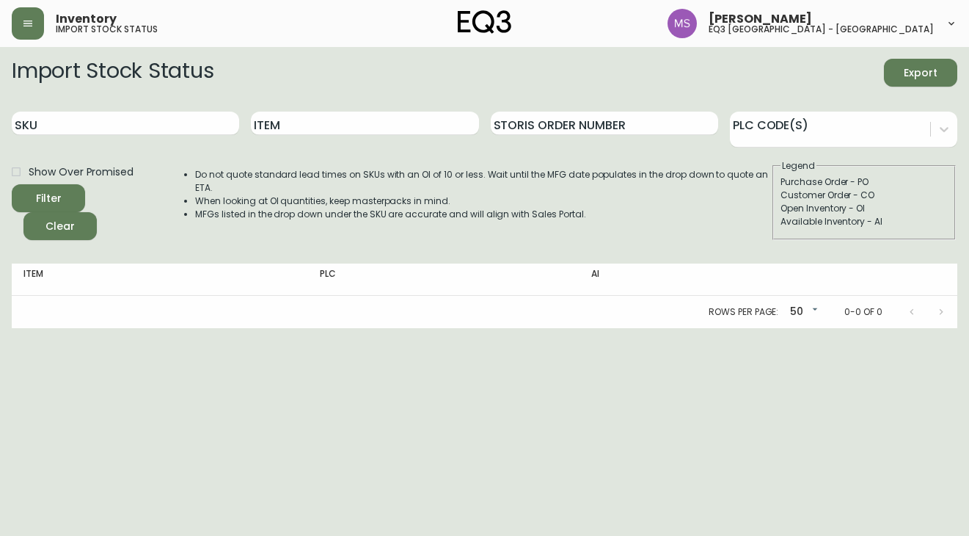 Image resolution: width=969 pixels, height=536 pixels. I want to click on span: Export, so click(921, 73).